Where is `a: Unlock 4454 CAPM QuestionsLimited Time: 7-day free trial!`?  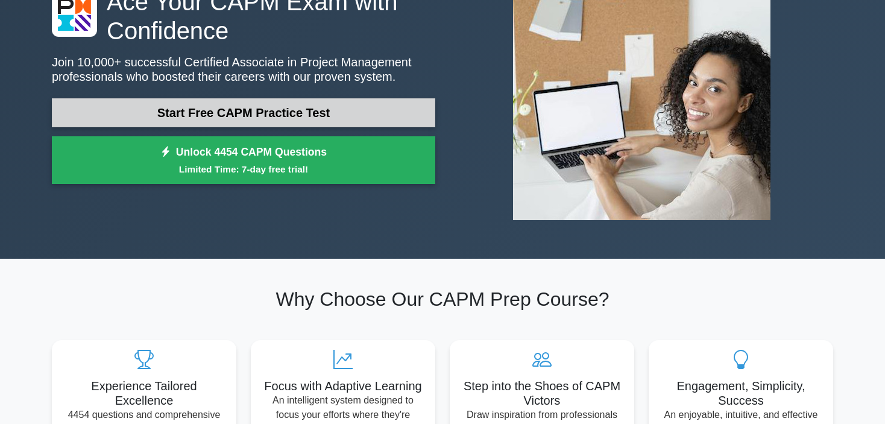 a: Unlock 4454 CAPM QuestionsLimited Time: 7-day free trial! is located at coordinates (244, 160).